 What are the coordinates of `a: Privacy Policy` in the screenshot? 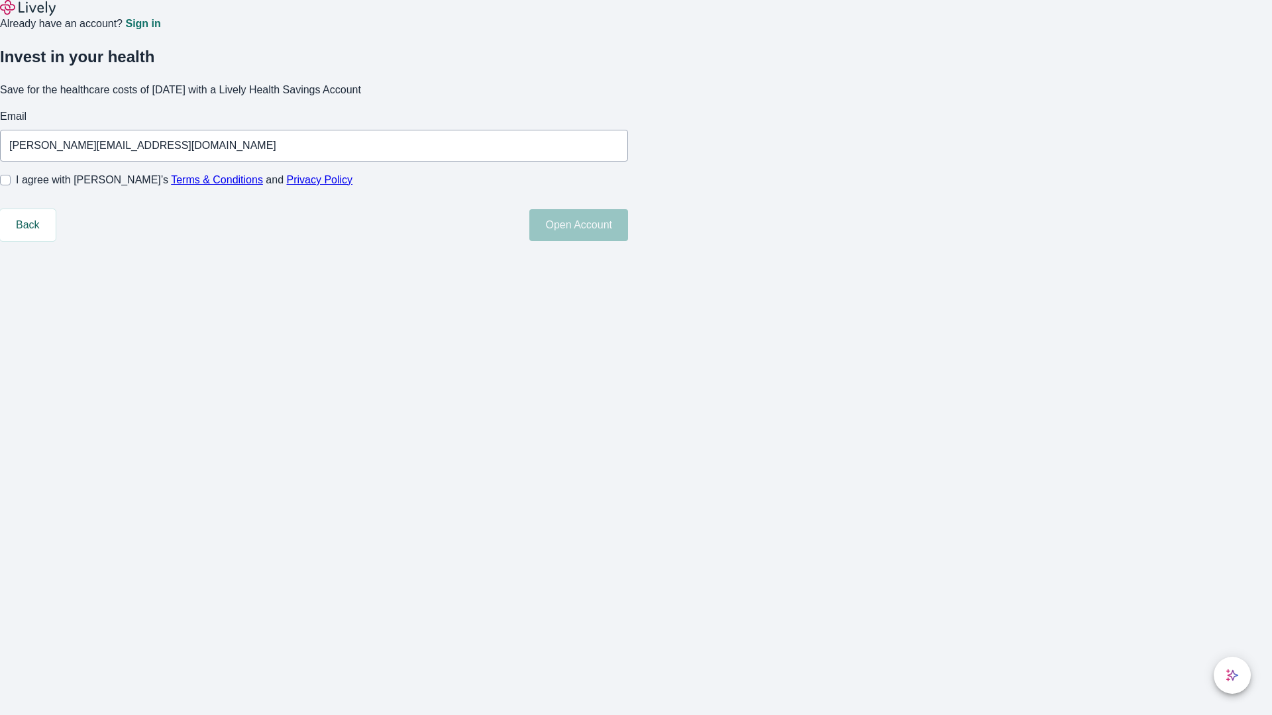 It's located at (320, 180).